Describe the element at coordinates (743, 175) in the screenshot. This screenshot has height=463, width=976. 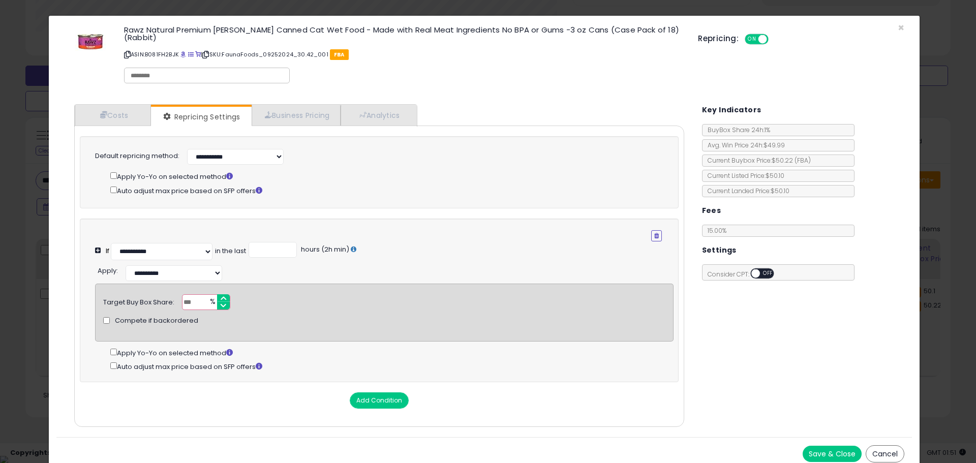
I see `span: Current Listed Price: $50.10` at that location.